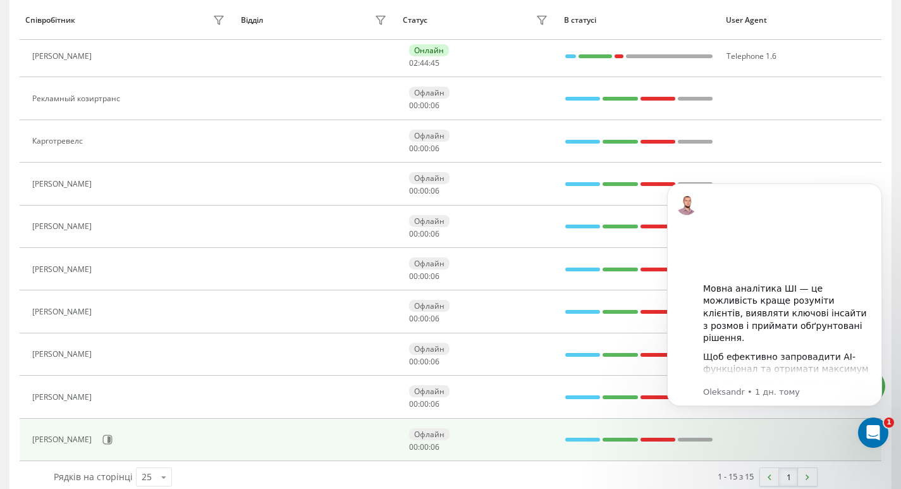 The height and width of the screenshot is (489, 901). I want to click on div: Щоб ефективно запровадити AI-функціонал та отримати максимум користі, звертайся прямо зараз до на..., so click(140, 211).